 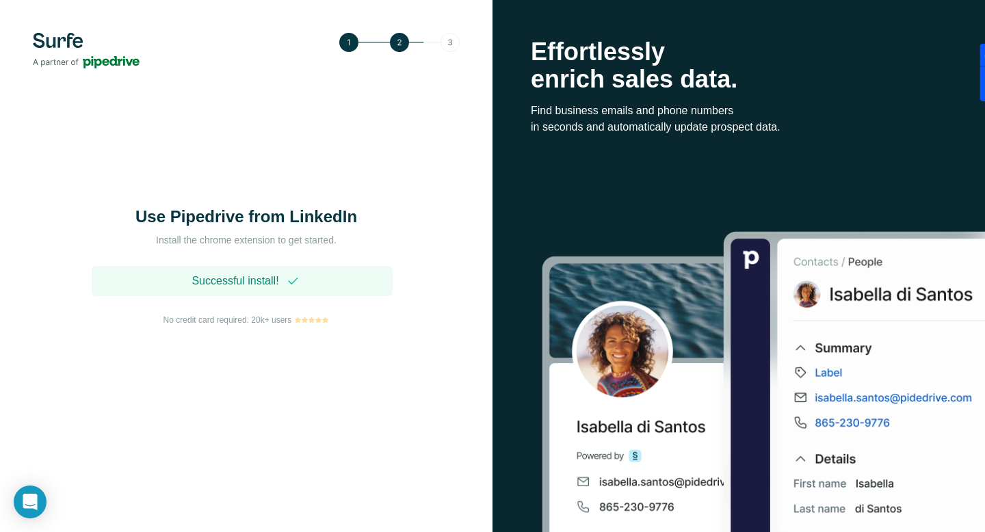 What do you see at coordinates (30, 502) in the screenshot?
I see `div: Open Intercom Messenger` at bounding box center [30, 502].